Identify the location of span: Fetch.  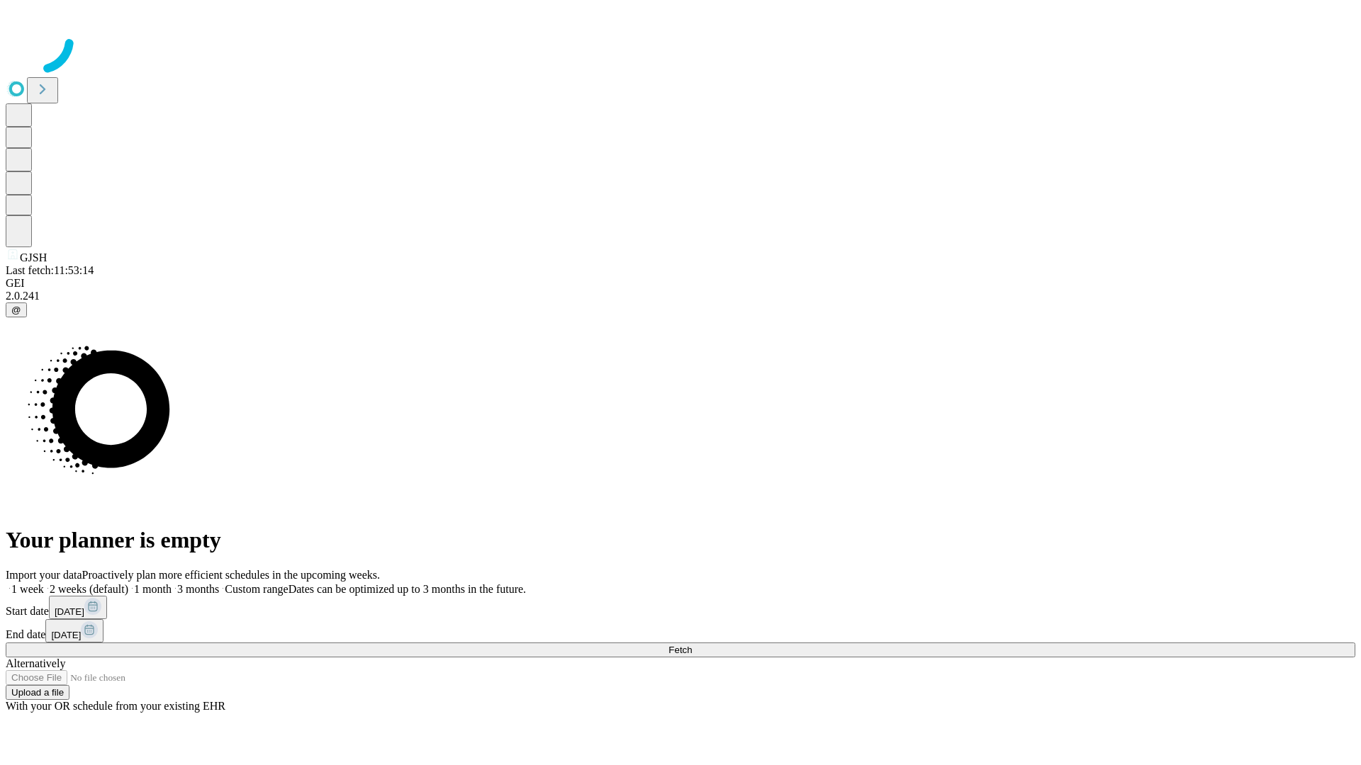
(680, 650).